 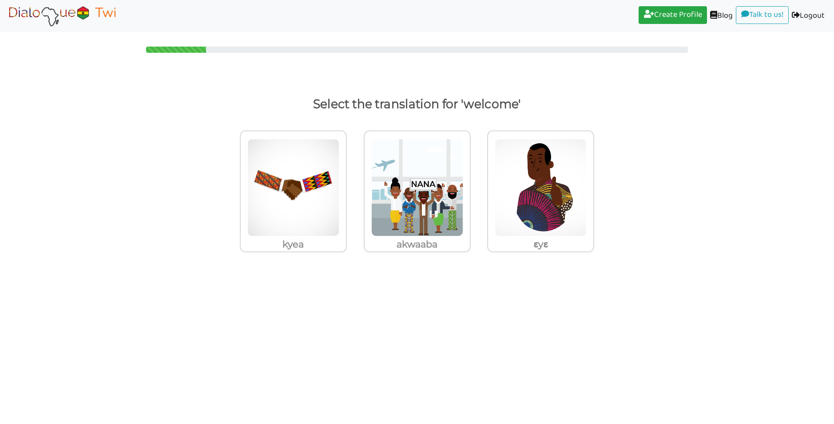 I want to click on a: Talk to us!, so click(x=762, y=15).